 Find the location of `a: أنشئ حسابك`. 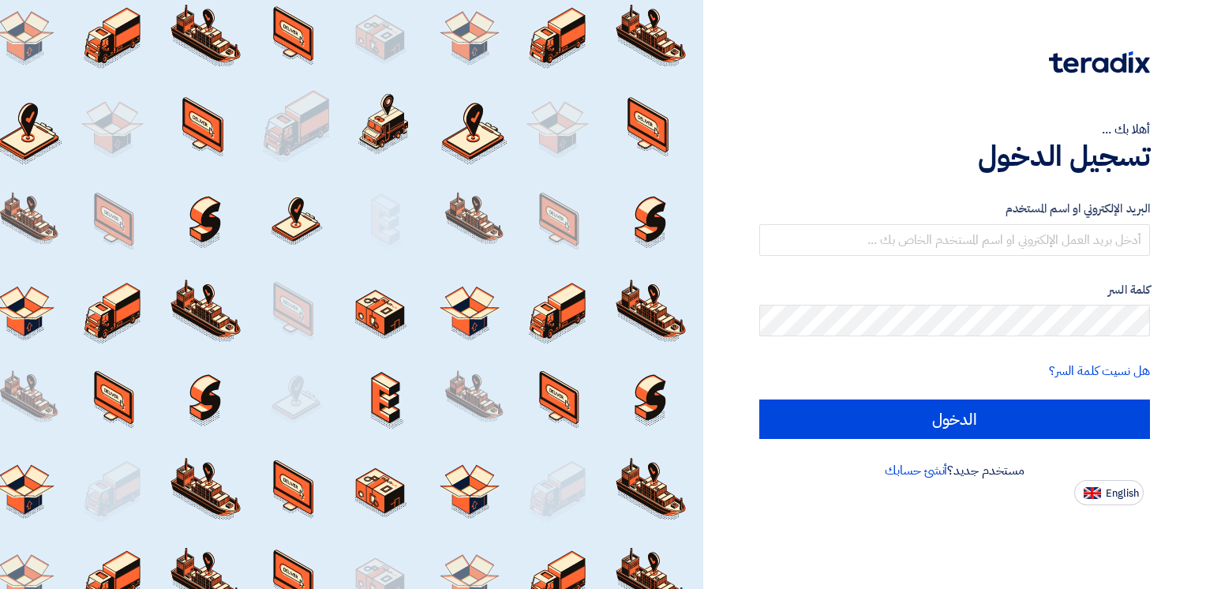

a: أنشئ حسابك is located at coordinates (916, 471).